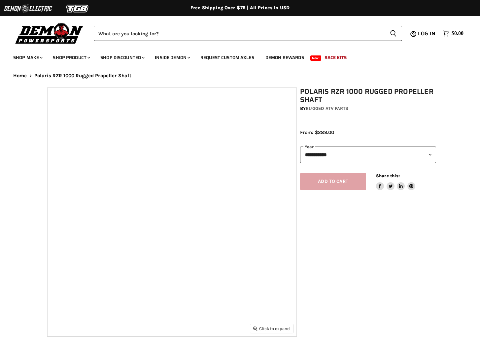 The height and width of the screenshot is (337, 480). What do you see at coordinates (388, 176) in the screenshot?
I see `span: Share this:` at bounding box center [388, 176].